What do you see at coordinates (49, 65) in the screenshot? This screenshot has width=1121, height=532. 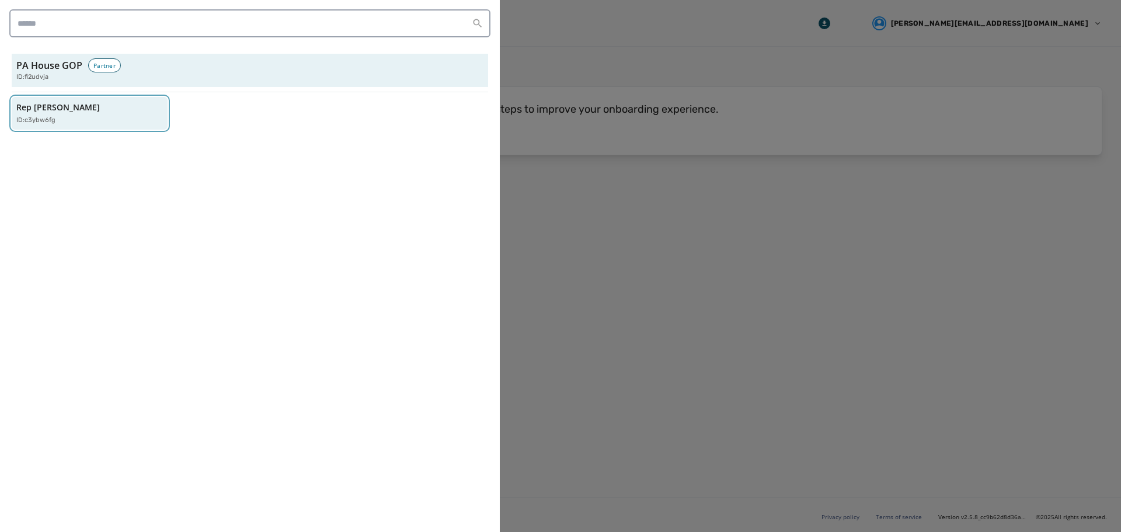 I see `h3: PA House GOP` at bounding box center [49, 65].